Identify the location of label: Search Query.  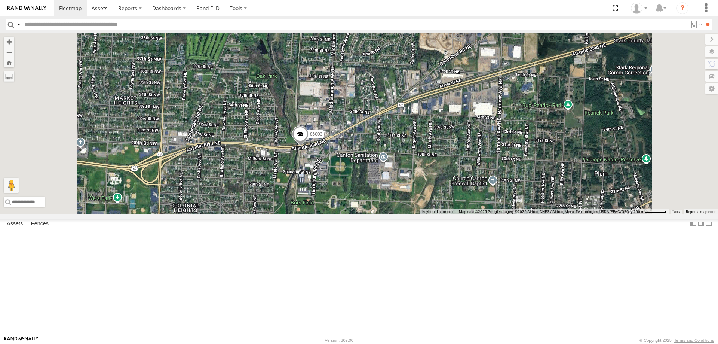
(19, 24).